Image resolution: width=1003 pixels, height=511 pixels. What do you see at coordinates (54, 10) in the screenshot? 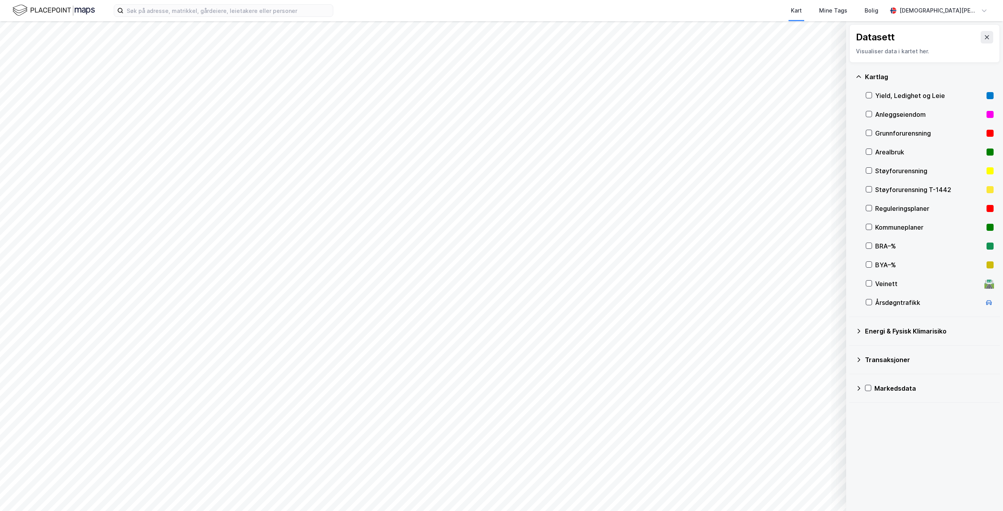
I see `img: logo.f888ab2527a4732fd821a326f86c7f29.svg` at bounding box center [54, 10].